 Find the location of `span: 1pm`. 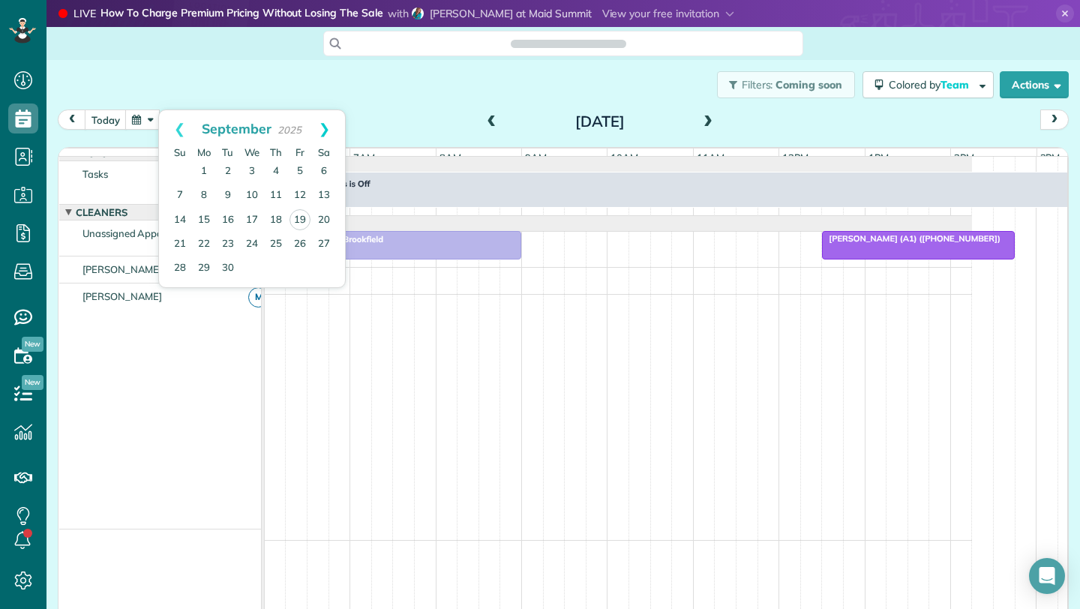

span: 1pm is located at coordinates (878, 157).